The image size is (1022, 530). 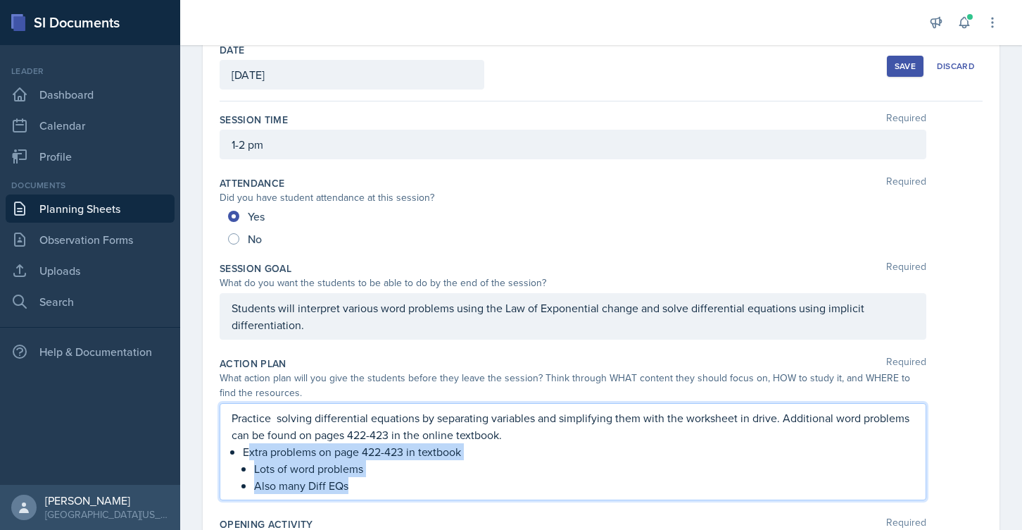 What do you see at coordinates (254, 120) in the screenshot?
I see `label: Session Time` at bounding box center [254, 120].